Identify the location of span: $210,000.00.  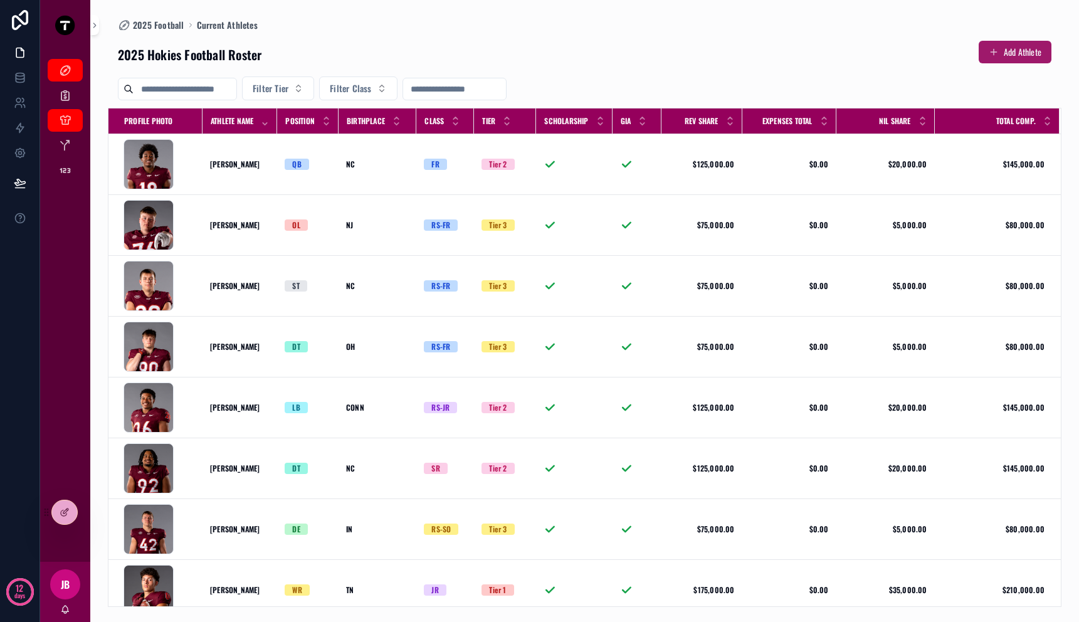
(990, 590).